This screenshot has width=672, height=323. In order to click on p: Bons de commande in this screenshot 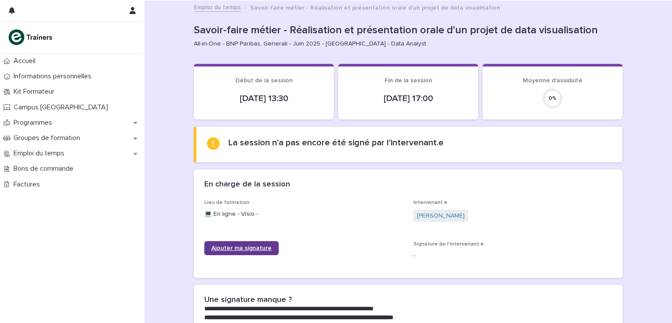, I will do `click(45, 168)`.